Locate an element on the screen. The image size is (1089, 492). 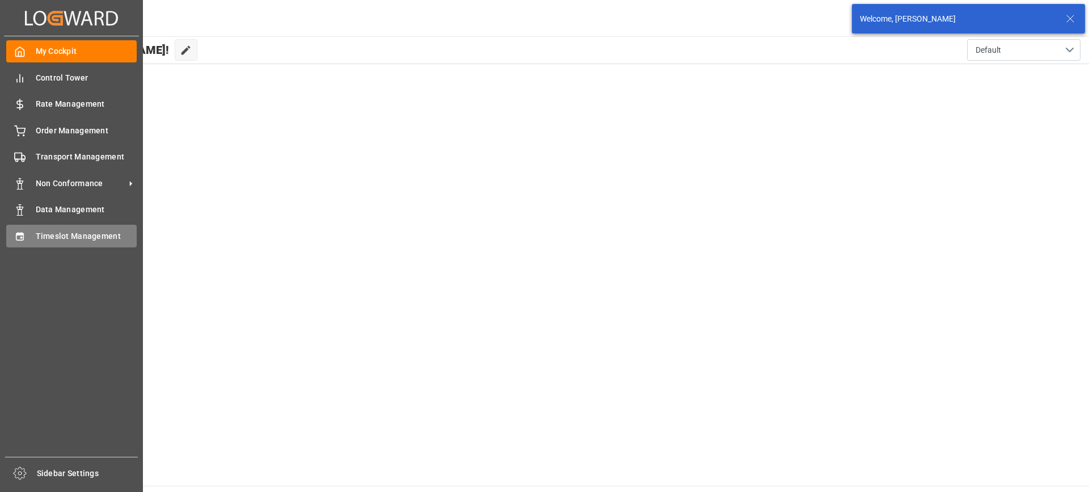
span: Rate Management is located at coordinates (86, 104).